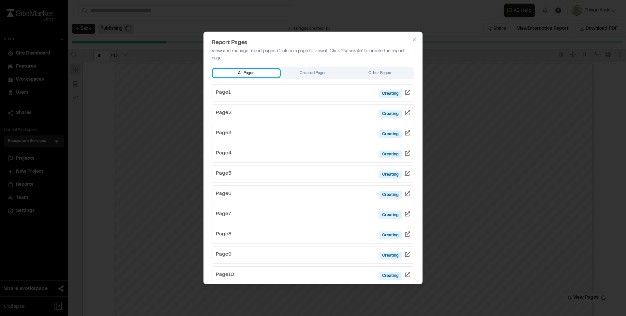  I want to click on div: Page 10, so click(225, 275).